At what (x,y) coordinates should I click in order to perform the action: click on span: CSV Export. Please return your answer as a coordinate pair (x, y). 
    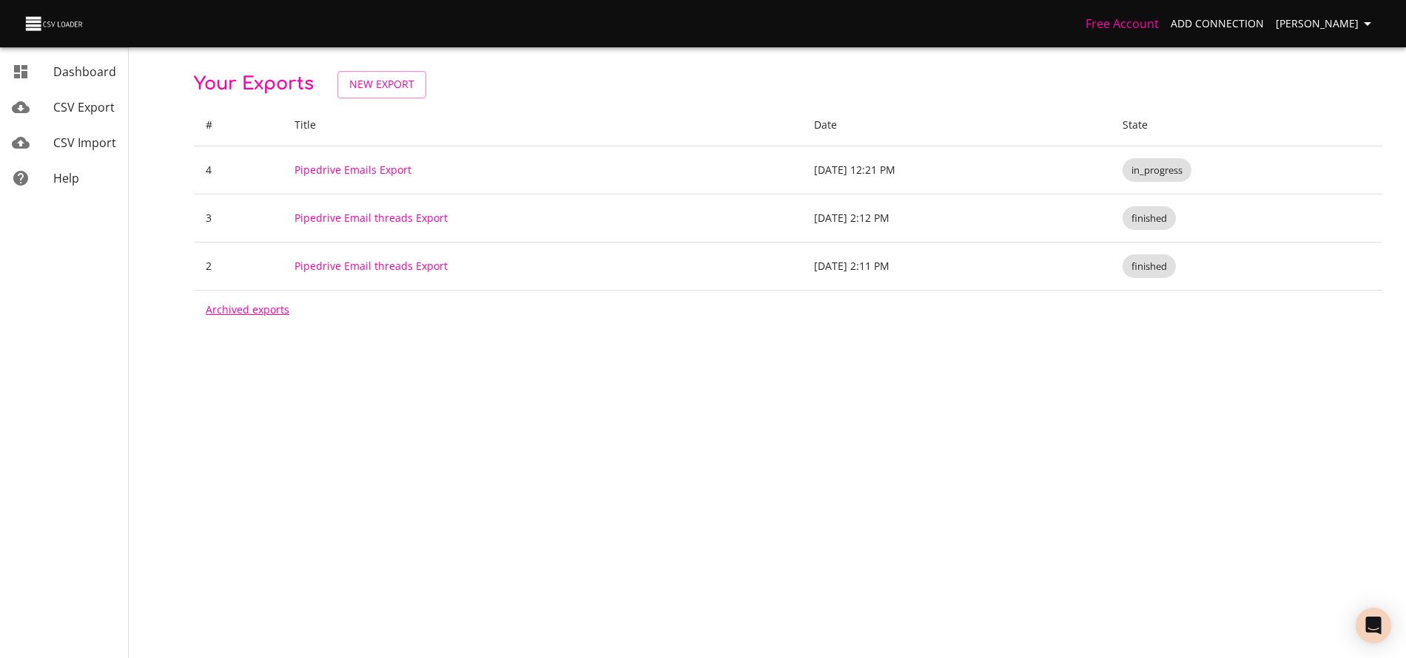
    Looking at the image, I should click on (84, 107).